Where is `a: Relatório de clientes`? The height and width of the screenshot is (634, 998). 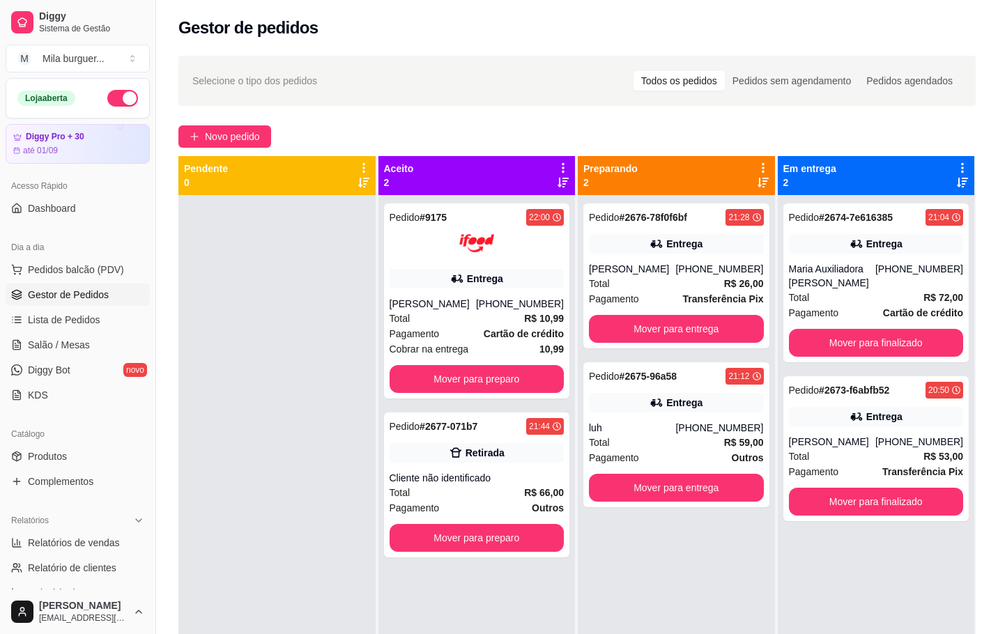 a: Relatório de clientes is located at coordinates (77, 568).